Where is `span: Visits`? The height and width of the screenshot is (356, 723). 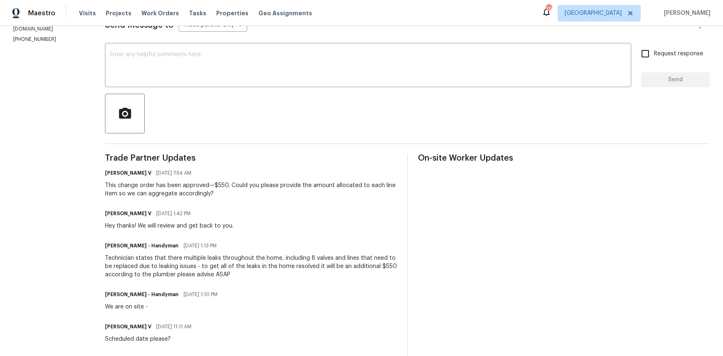
span: Visits is located at coordinates (87, 13).